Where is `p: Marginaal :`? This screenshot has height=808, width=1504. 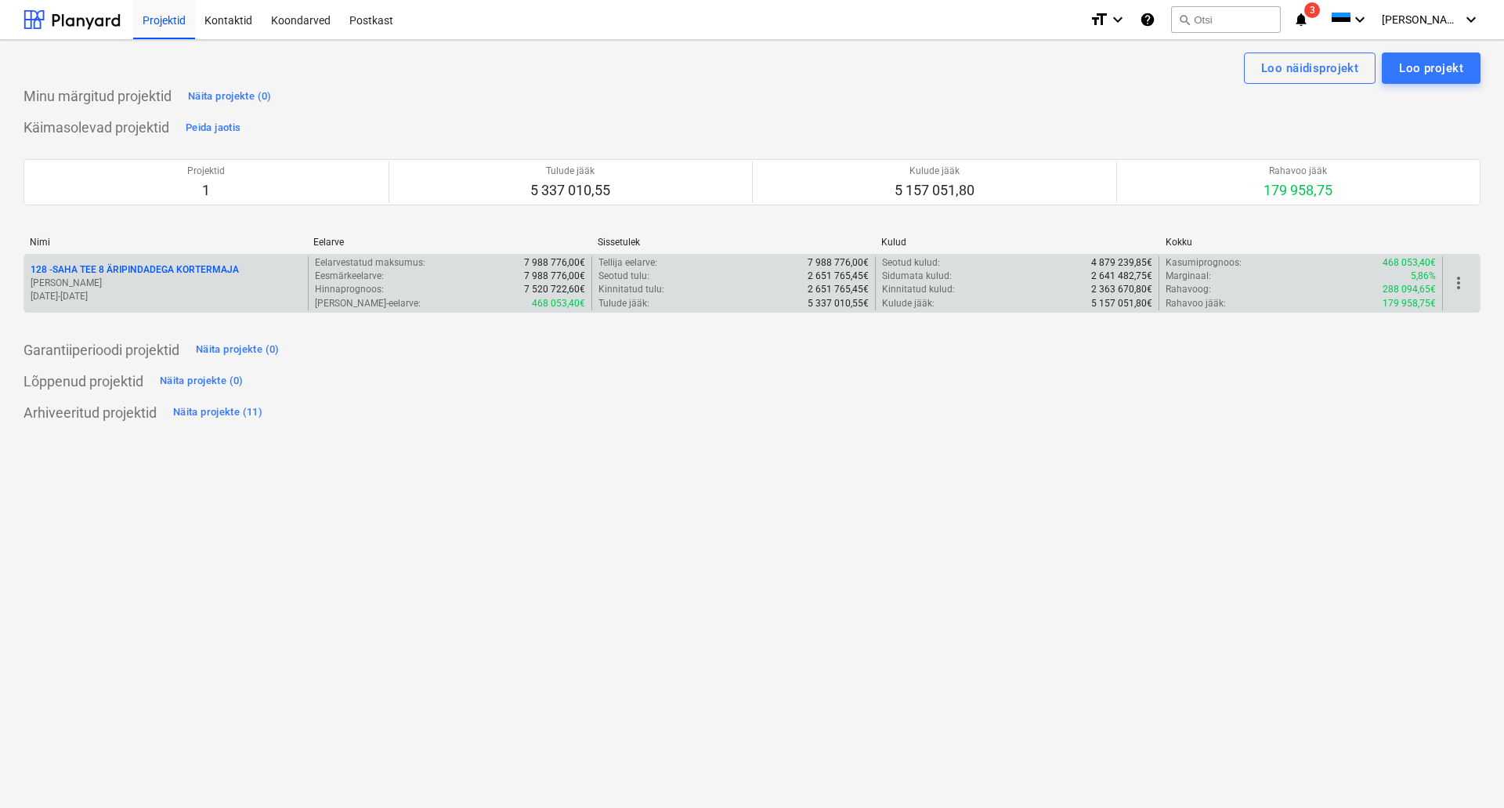 p: Marginaal : is located at coordinates (1188, 276).